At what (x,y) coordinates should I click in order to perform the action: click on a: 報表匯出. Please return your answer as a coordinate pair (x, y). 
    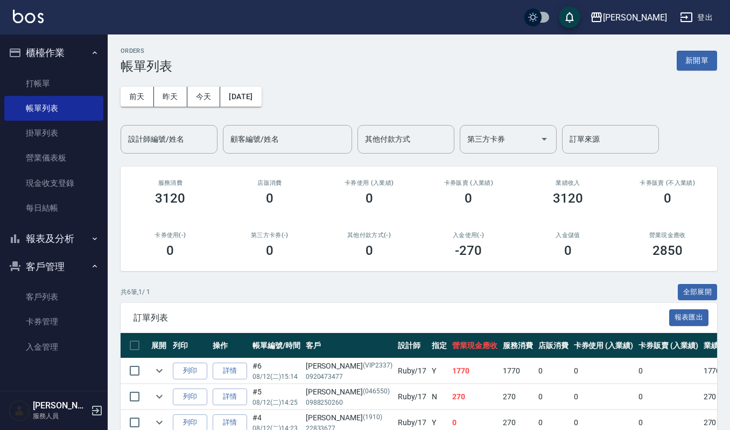
    Looking at the image, I should click on (689, 317).